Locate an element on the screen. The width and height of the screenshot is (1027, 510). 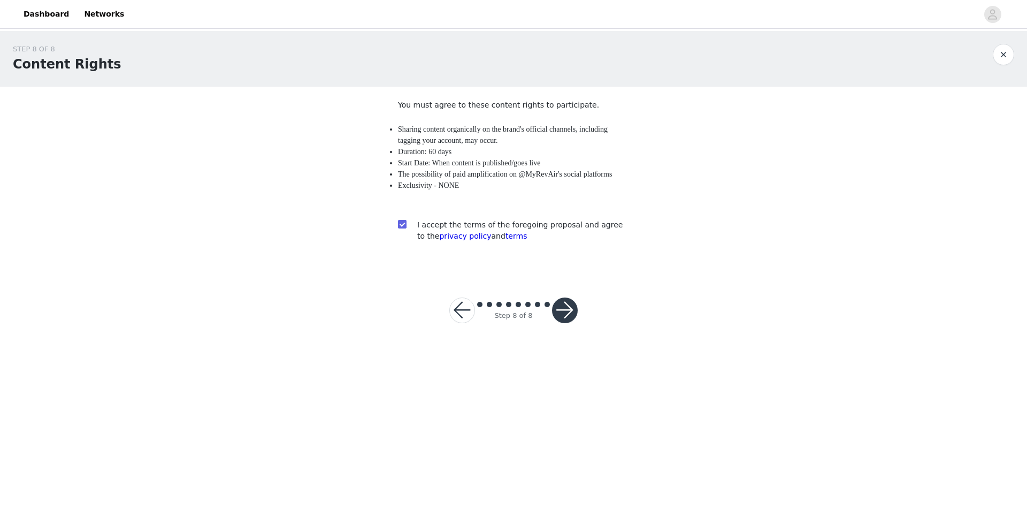
a: Dashboard is located at coordinates (46, 14).